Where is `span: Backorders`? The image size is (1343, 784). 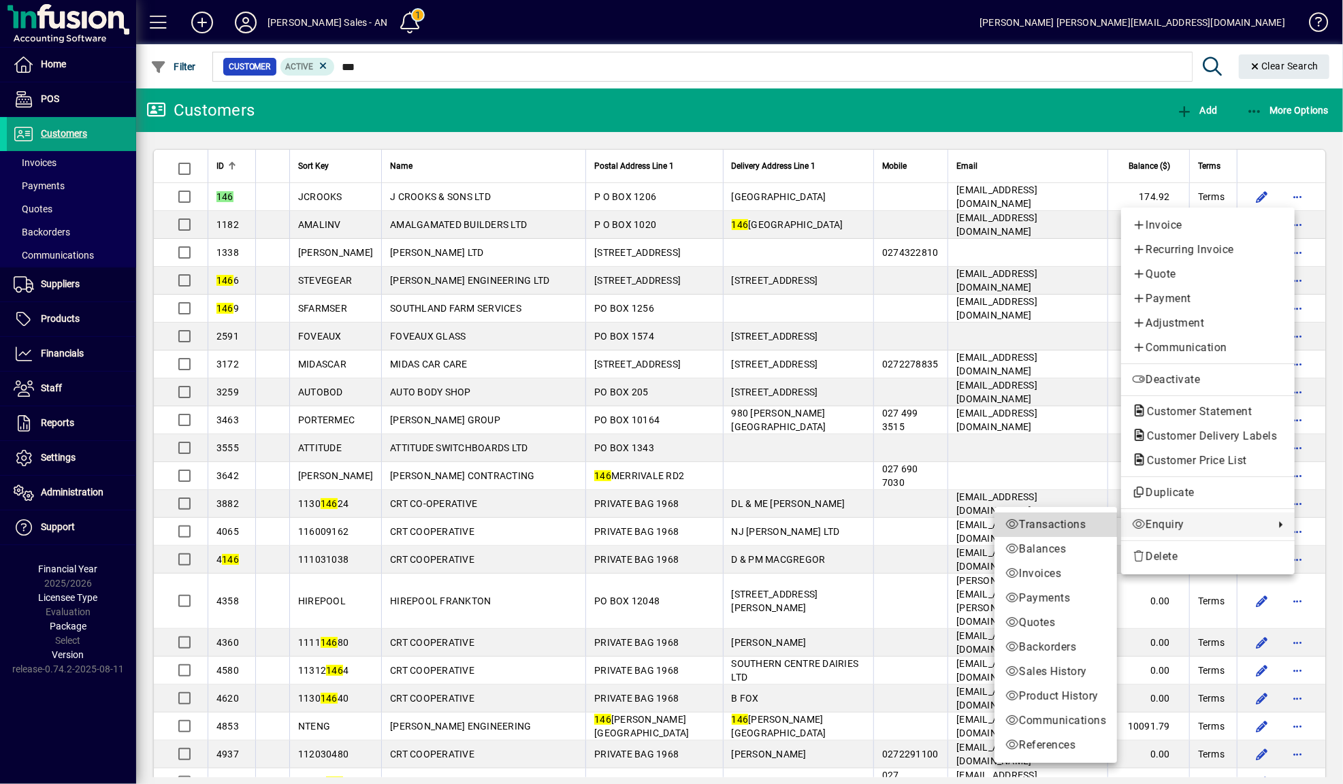 span: Backorders is located at coordinates (1055, 647).